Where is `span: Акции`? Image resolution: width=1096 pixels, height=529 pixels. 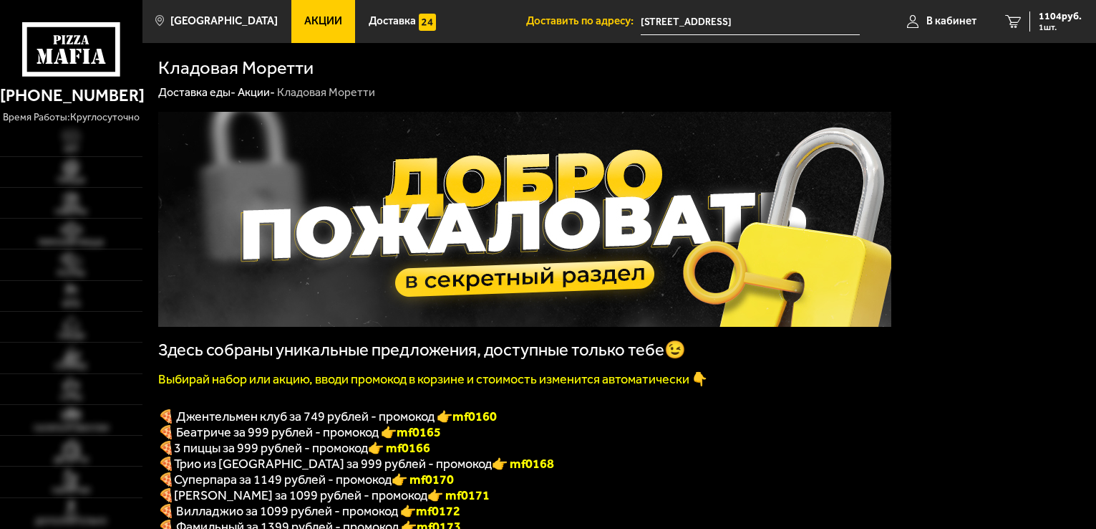 span: Акции is located at coordinates (323, 21).